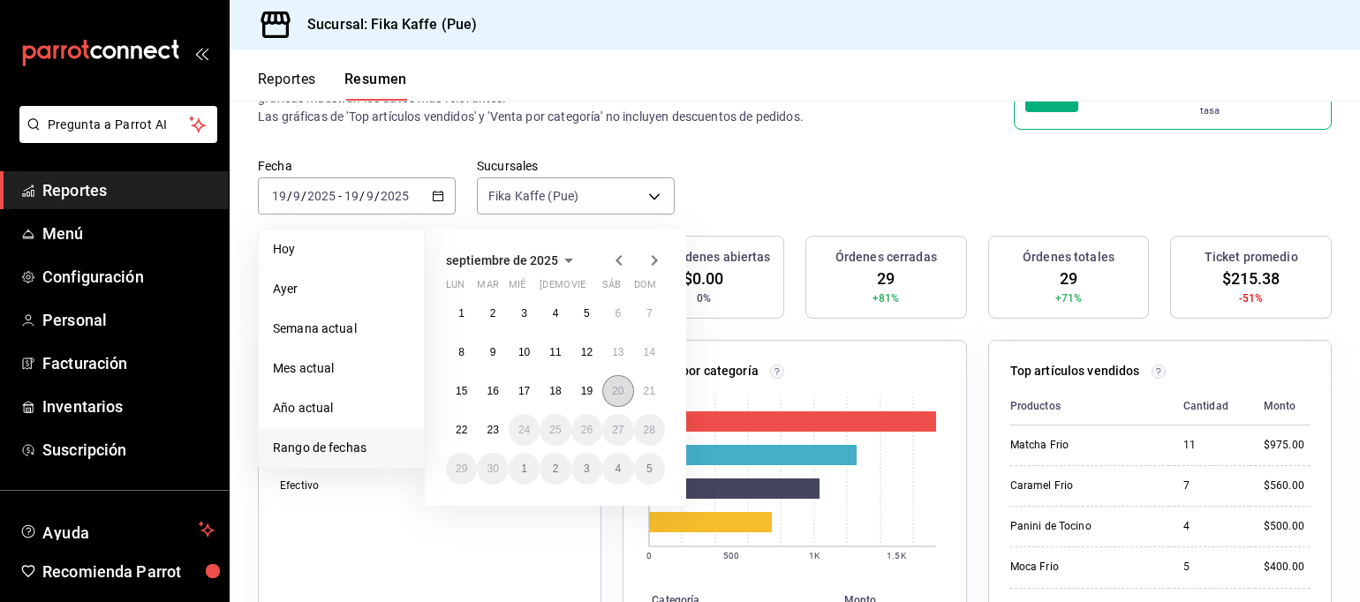  Describe the element at coordinates (586, 430) in the screenshot. I see `abbr: 26 de septiembre de 2025` at that location.